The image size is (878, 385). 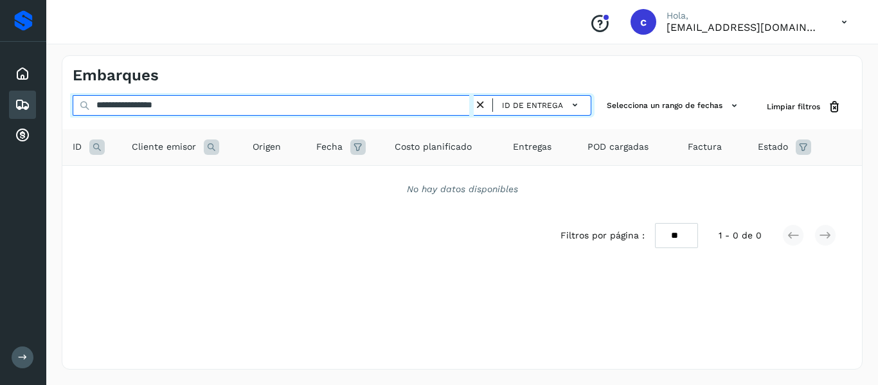 What do you see at coordinates (704, 147) in the screenshot?
I see `span: Factura` at bounding box center [704, 147].